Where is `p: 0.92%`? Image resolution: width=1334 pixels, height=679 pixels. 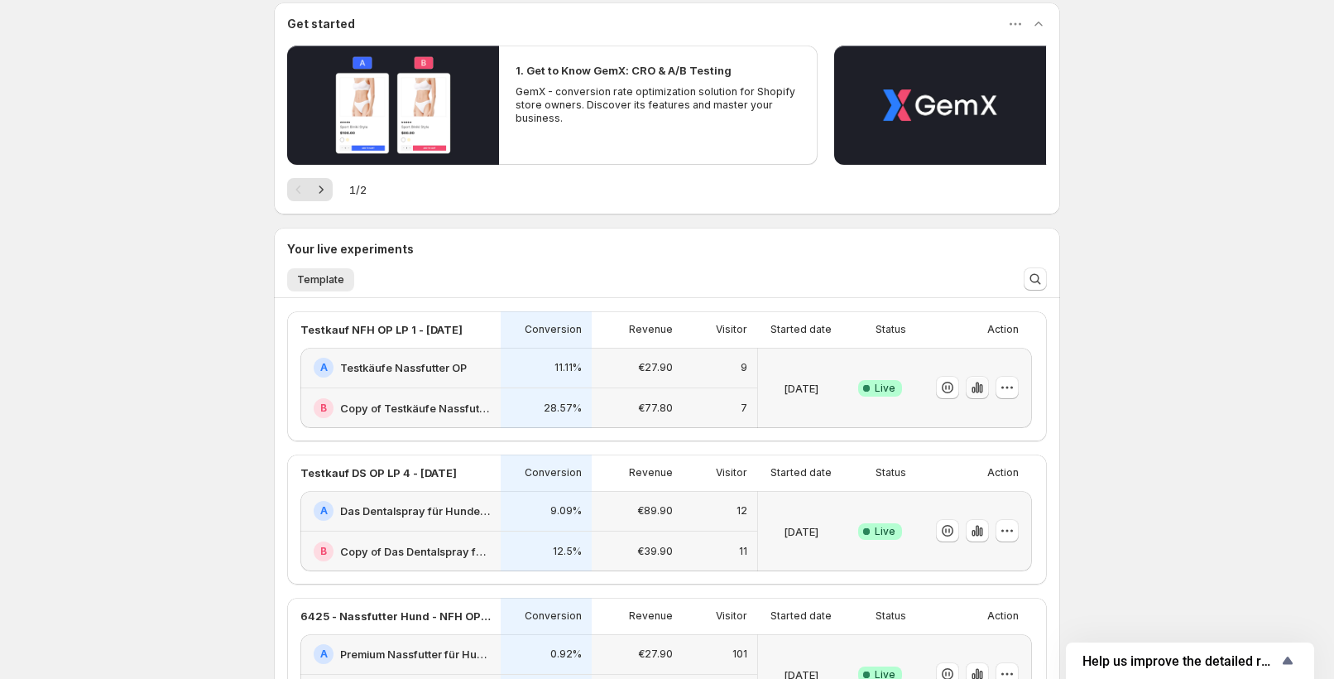 p: 0.92% is located at coordinates (566, 654).